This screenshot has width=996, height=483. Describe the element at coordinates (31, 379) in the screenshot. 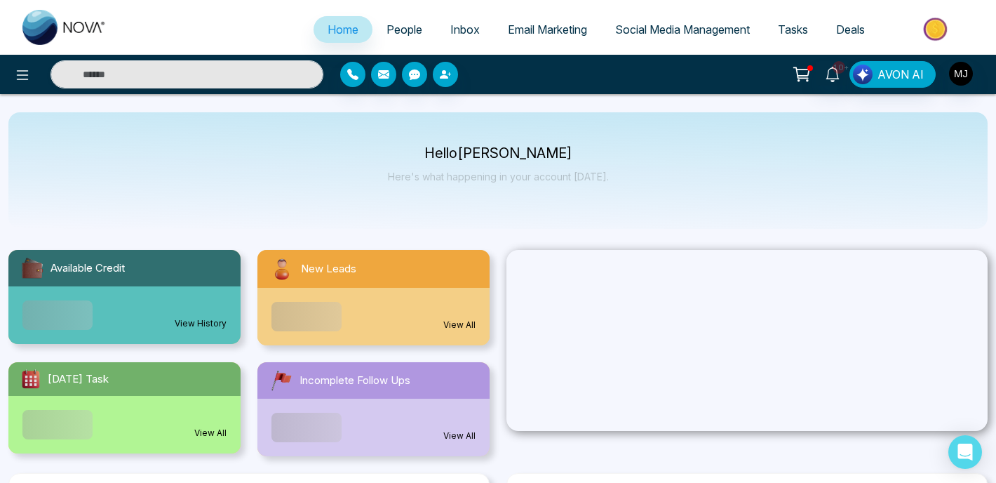

I see `img: todayTask.svg` at that location.